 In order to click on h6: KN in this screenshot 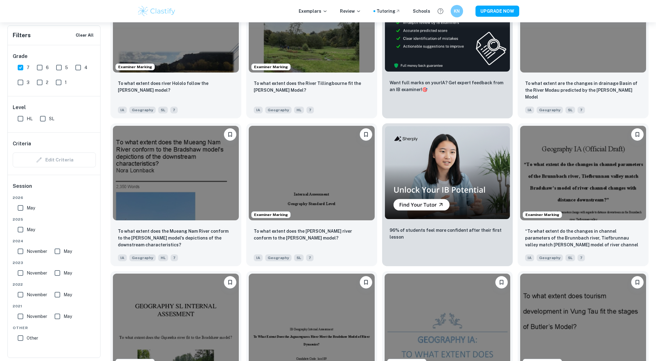, I will do `click(456, 11)`.